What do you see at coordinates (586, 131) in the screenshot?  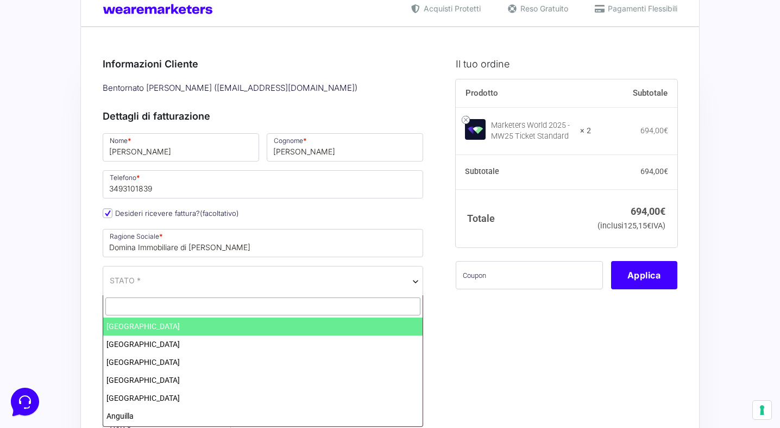 I see `strong: × 2` at bounding box center [586, 131].